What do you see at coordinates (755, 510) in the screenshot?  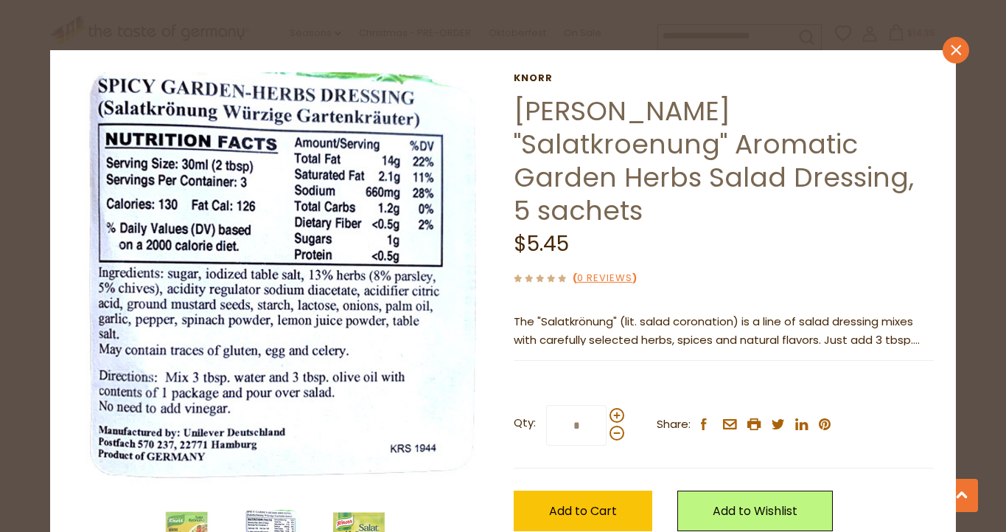 I see `a: Add to Wishlist` at bounding box center [755, 510].